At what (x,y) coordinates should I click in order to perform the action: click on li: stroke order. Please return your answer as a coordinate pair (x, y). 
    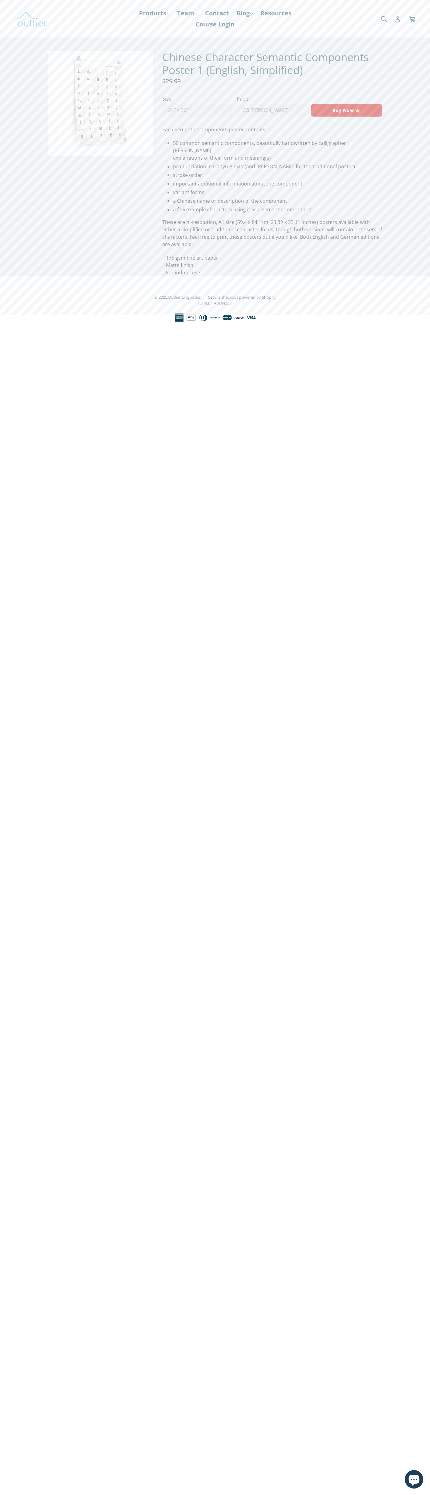
    Looking at the image, I should click on (278, 175).